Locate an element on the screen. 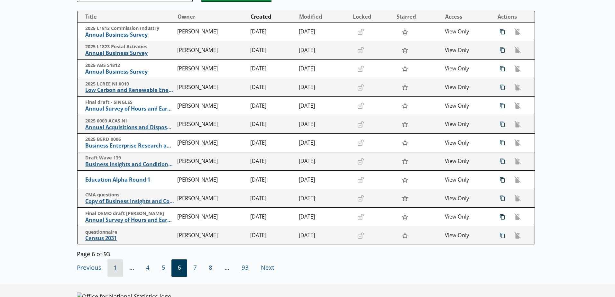 The height and width of the screenshot is (297, 615). span: 5 is located at coordinates (163, 268).